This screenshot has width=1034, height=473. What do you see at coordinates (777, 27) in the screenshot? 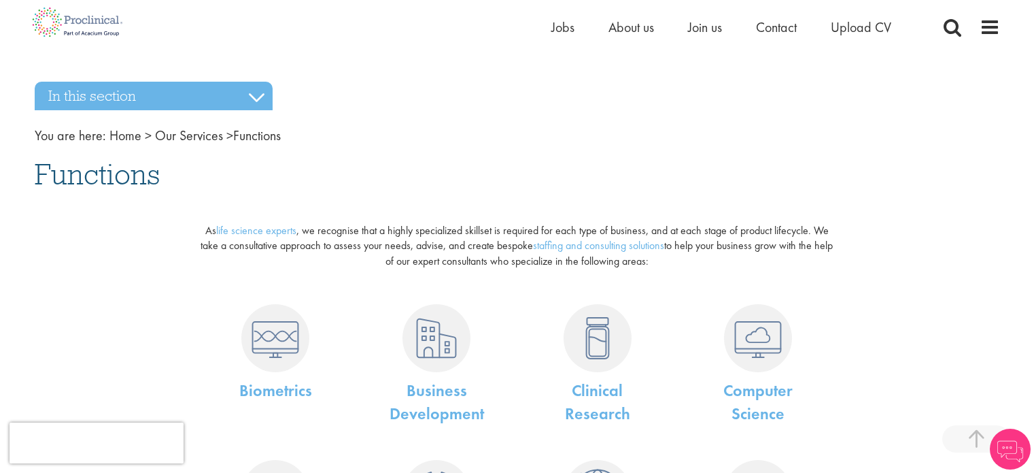
I see `a: Contact` at bounding box center [777, 27].